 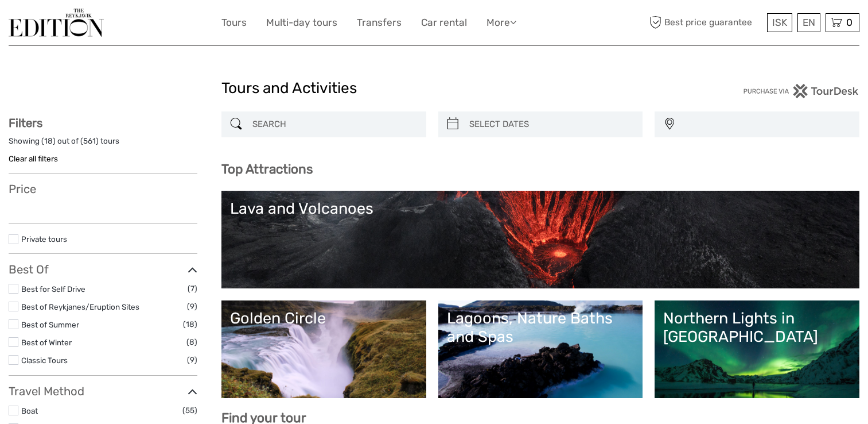 I want to click on a: Best of Winter, so click(x=46, y=342).